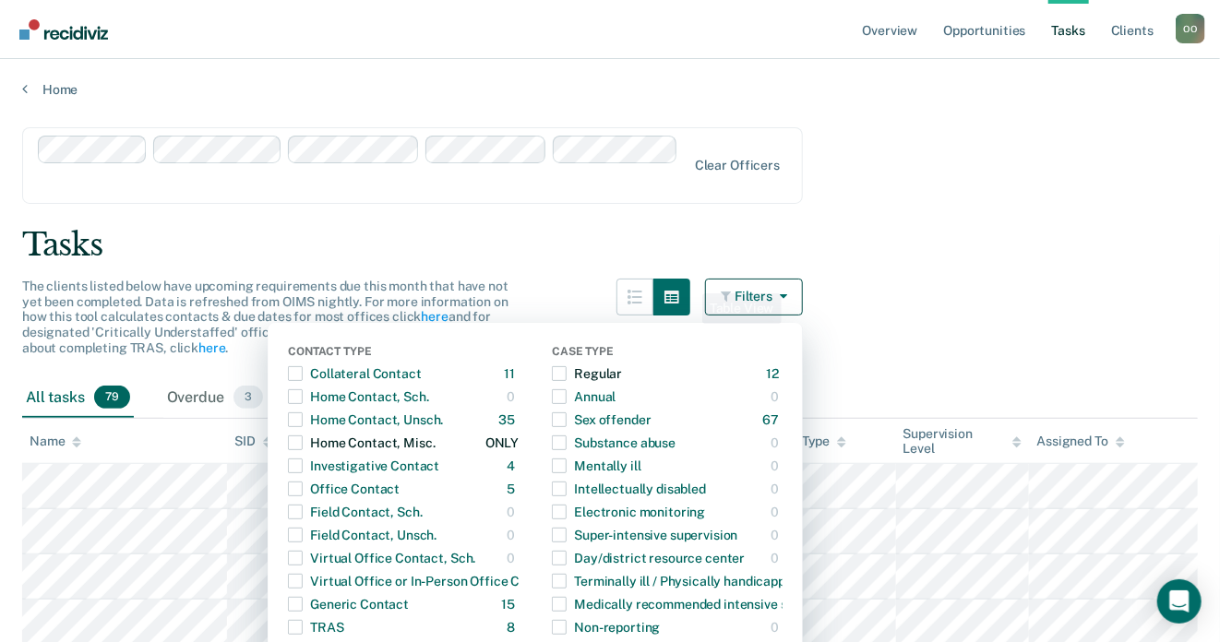  What do you see at coordinates (502, 443) in the screenshot?
I see `div: ONLY` at bounding box center [502, 443].